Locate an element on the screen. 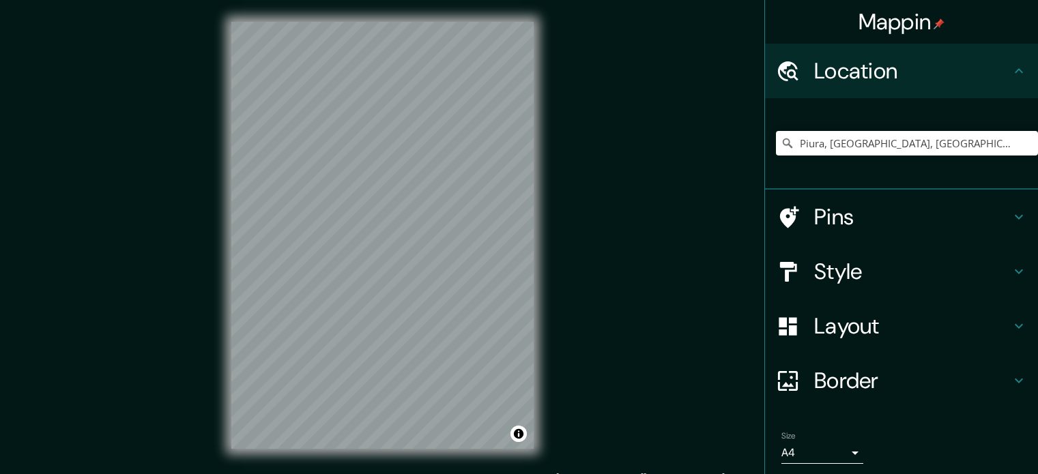  h4: Mappin is located at coordinates (901, 22).